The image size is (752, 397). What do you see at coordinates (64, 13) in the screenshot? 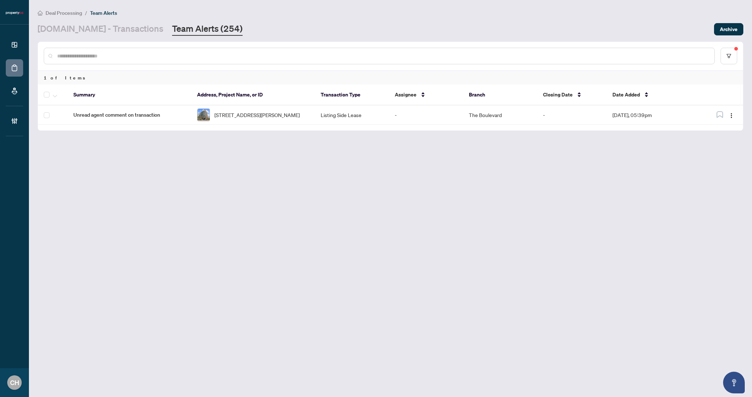
I see `span: Deal Processing` at bounding box center [64, 13].